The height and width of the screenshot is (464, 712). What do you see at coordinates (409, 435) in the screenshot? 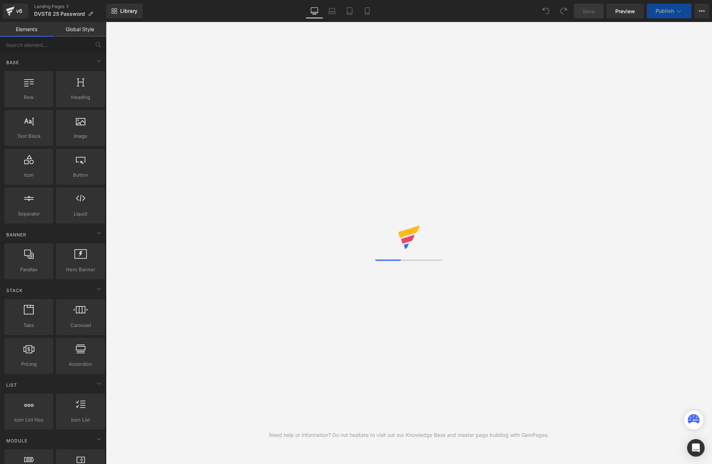
I see `div: Need help or information? Do not hesitate to visit out our Knowledge Base and master page buildin...` at bounding box center [409, 435].